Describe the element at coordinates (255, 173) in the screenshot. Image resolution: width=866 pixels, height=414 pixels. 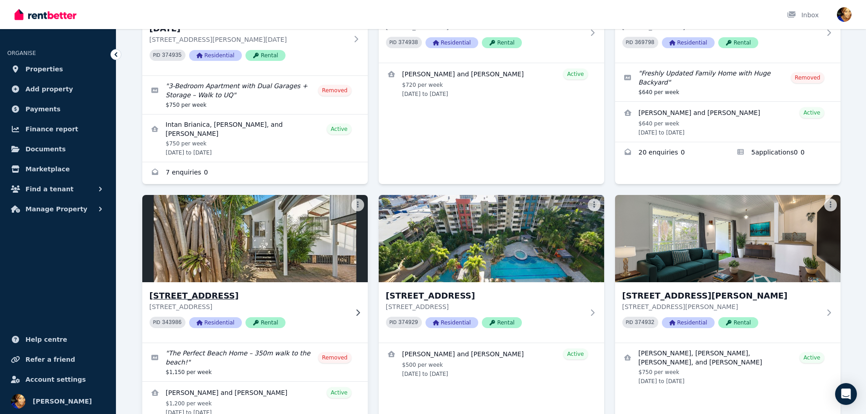
I see `a: Enquiries for 2/179 Sir Fred Schonell Dr, St Lucia` at that location.